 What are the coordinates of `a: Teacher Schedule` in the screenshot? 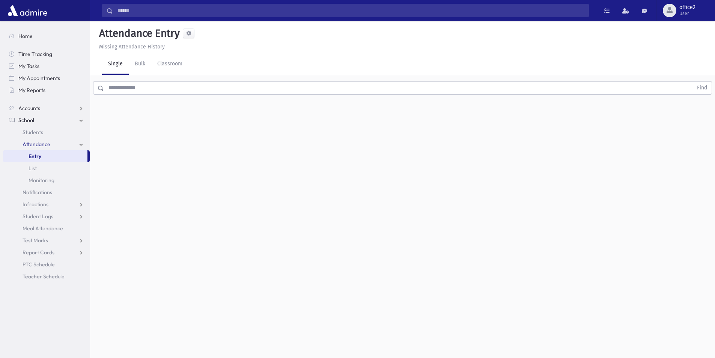 It's located at (46, 276).